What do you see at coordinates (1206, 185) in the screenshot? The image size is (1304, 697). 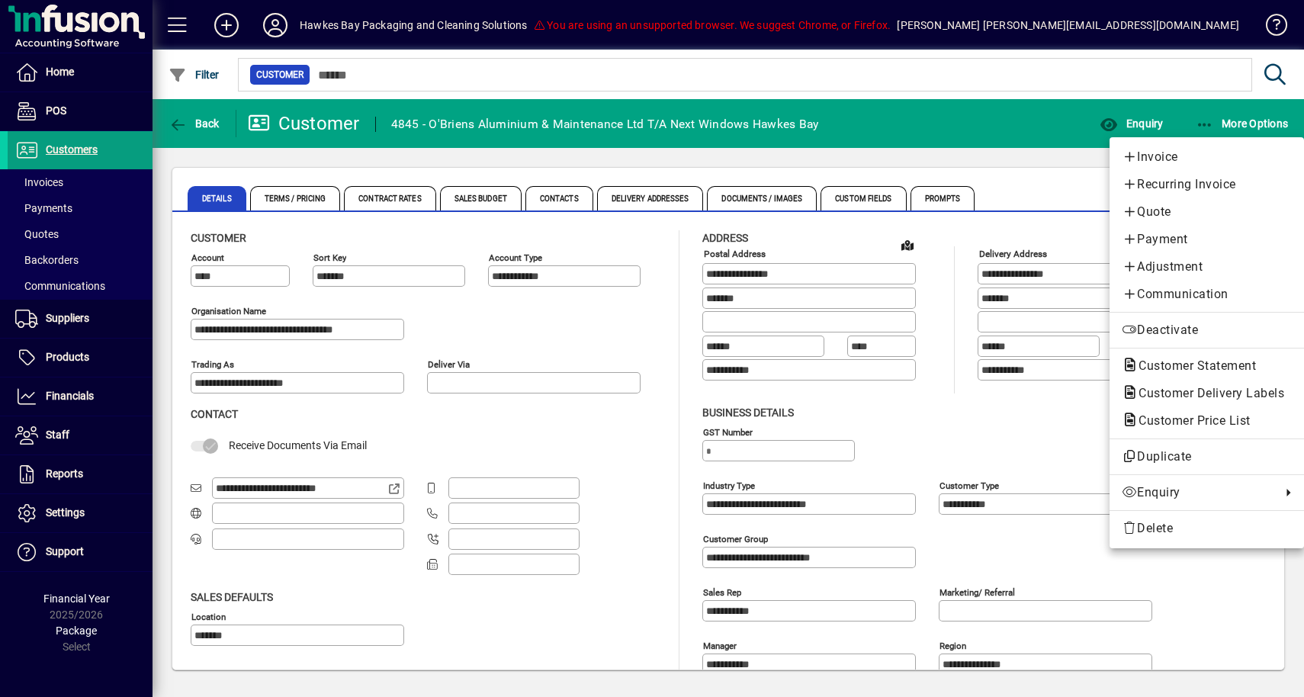 I see `span: Recurring Invoice` at bounding box center [1206, 185].